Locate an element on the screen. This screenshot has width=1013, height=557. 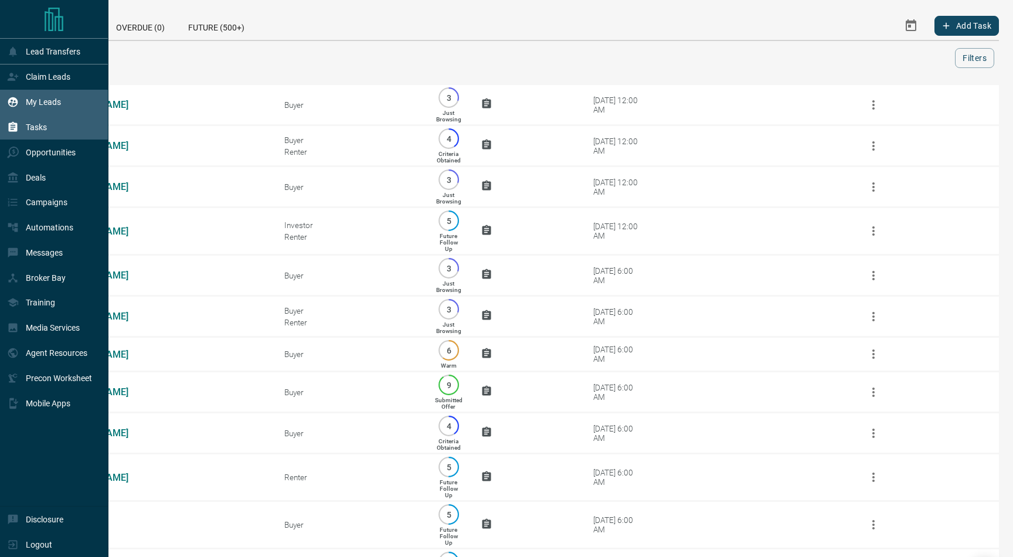
button: Select Date Range is located at coordinates (911, 26).